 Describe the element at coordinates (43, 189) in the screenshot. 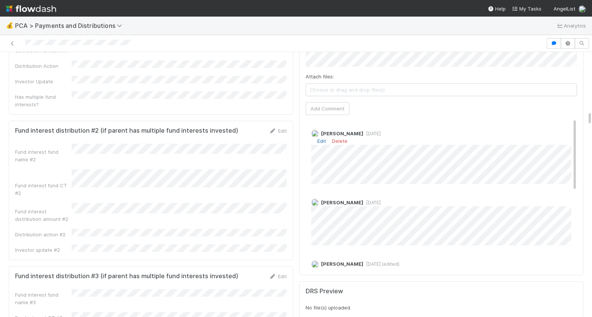

I see `div: Fund interest fund CT #2` at that location.